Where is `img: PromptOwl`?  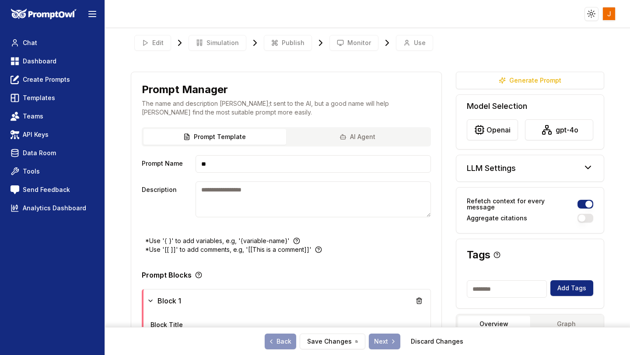 img: PromptOwl is located at coordinates (44, 14).